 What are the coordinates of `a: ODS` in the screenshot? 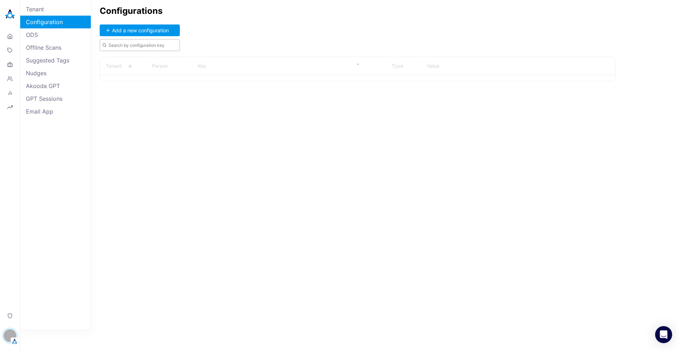 It's located at (55, 35).